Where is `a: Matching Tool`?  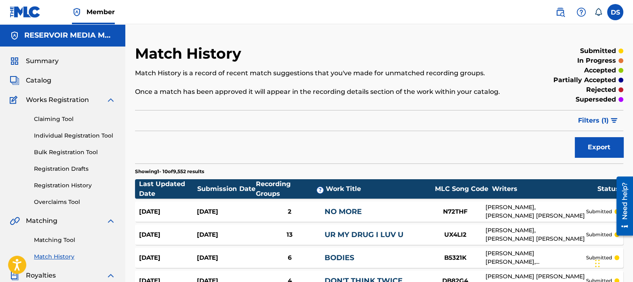 a: Matching Tool is located at coordinates (75, 240).